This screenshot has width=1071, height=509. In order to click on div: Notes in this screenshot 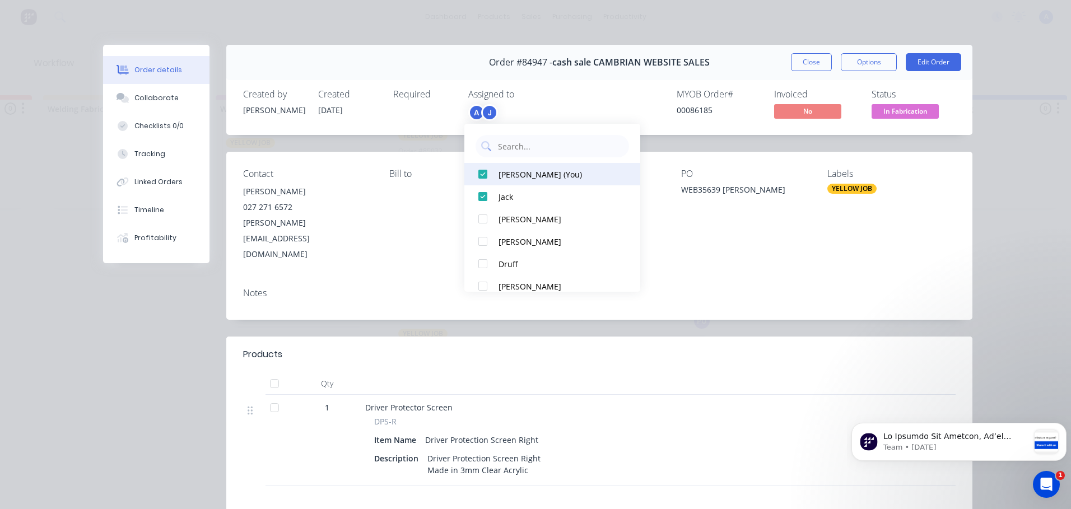, I will do `click(599, 293)`.